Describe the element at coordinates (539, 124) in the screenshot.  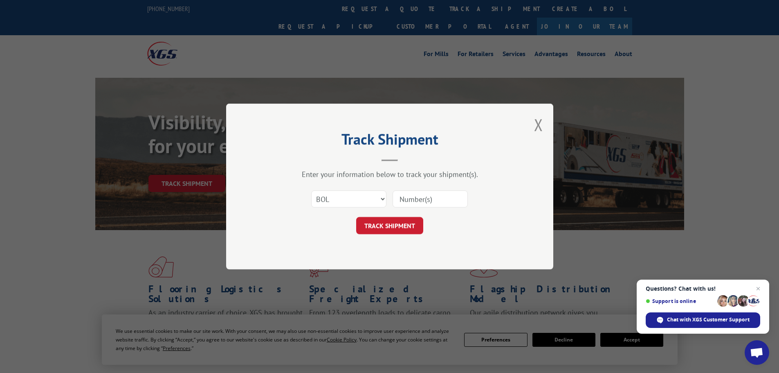
I see `button: Close modal` at that location.